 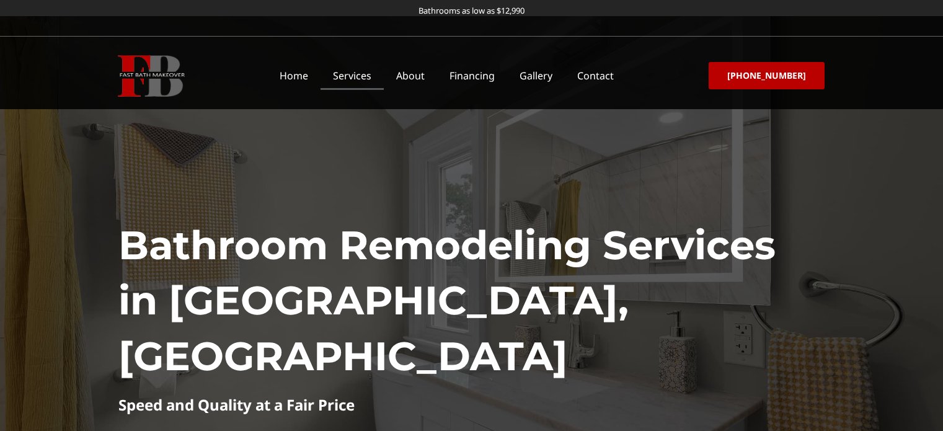 I want to click on a: Financing, so click(x=472, y=76).